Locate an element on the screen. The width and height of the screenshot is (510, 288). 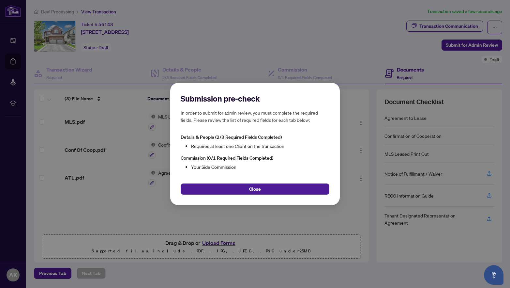
span: Details & People (2/3 Required Fields Completed) is located at coordinates (231, 137).